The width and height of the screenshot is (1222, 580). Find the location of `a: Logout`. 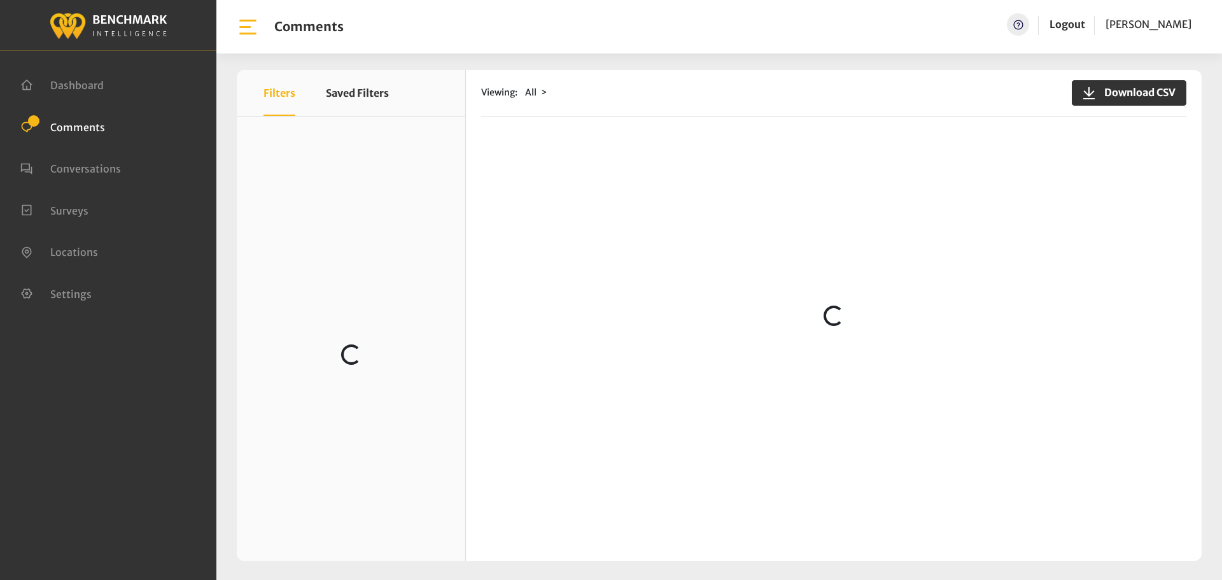

a: Logout is located at coordinates (1068, 24).